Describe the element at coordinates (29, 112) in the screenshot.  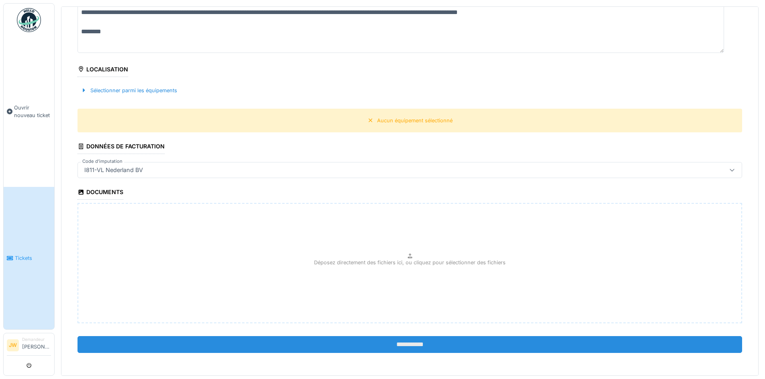
I see `a: Ouvrir nouveau ticket` at that location.